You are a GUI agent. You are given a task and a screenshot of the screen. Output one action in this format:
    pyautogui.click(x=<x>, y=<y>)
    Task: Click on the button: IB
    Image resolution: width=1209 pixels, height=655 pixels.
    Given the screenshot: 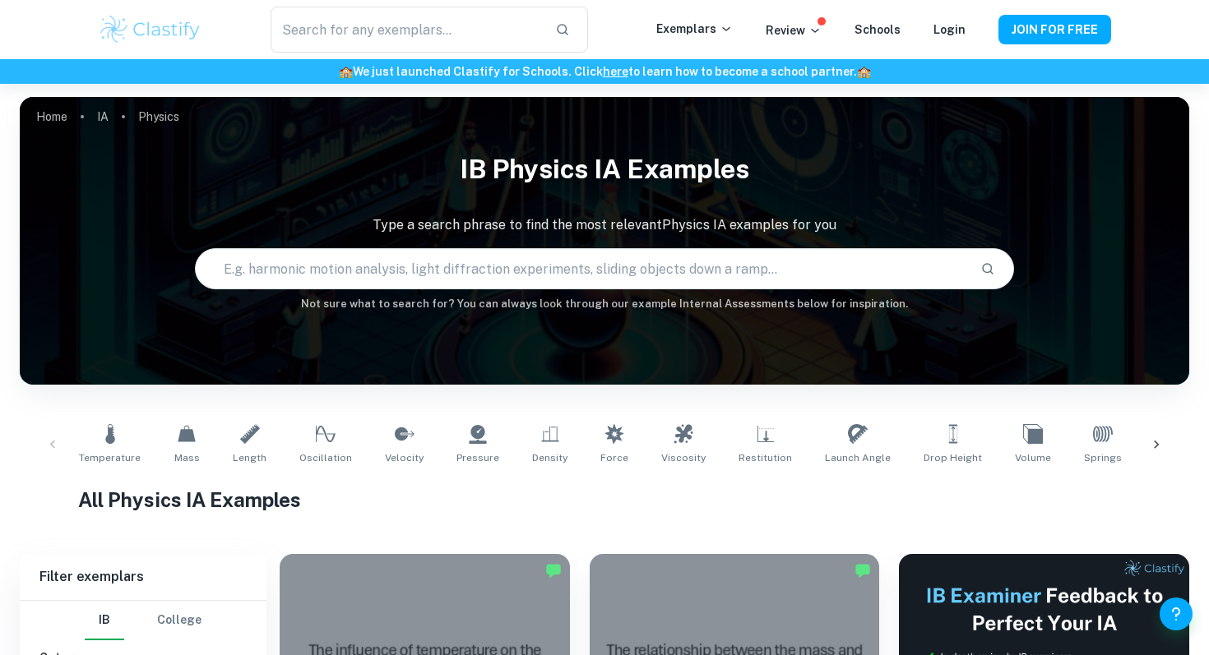 What is the action you would take?
    pyautogui.click(x=104, y=621)
    